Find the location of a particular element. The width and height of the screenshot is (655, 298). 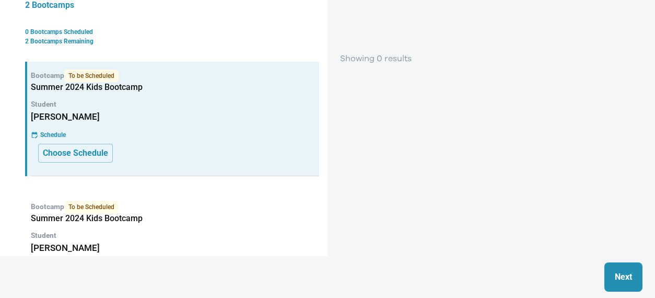

button: Next is located at coordinates (623, 277).